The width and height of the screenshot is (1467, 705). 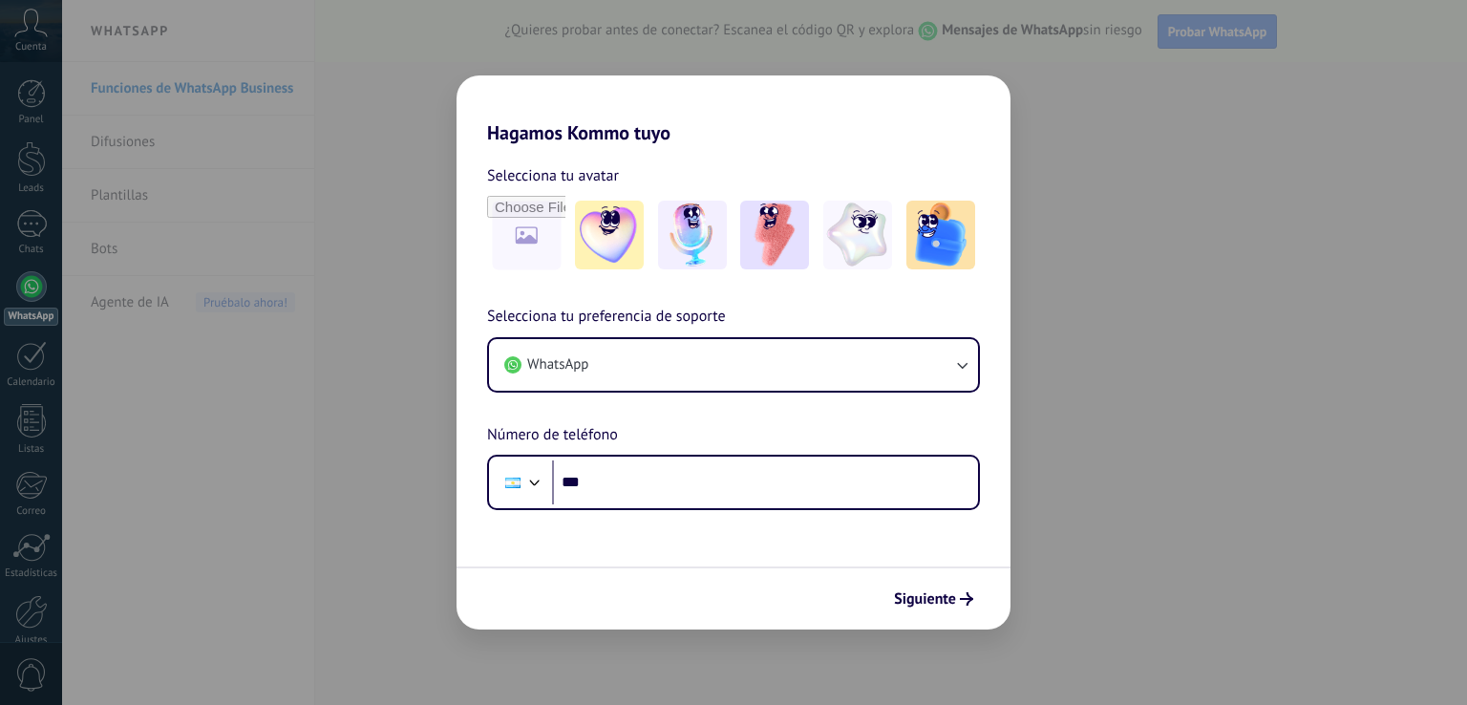 What do you see at coordinates (558, 365) in the screenshot?
I see `span: WhatsApp` at bounding box center [558, 365].